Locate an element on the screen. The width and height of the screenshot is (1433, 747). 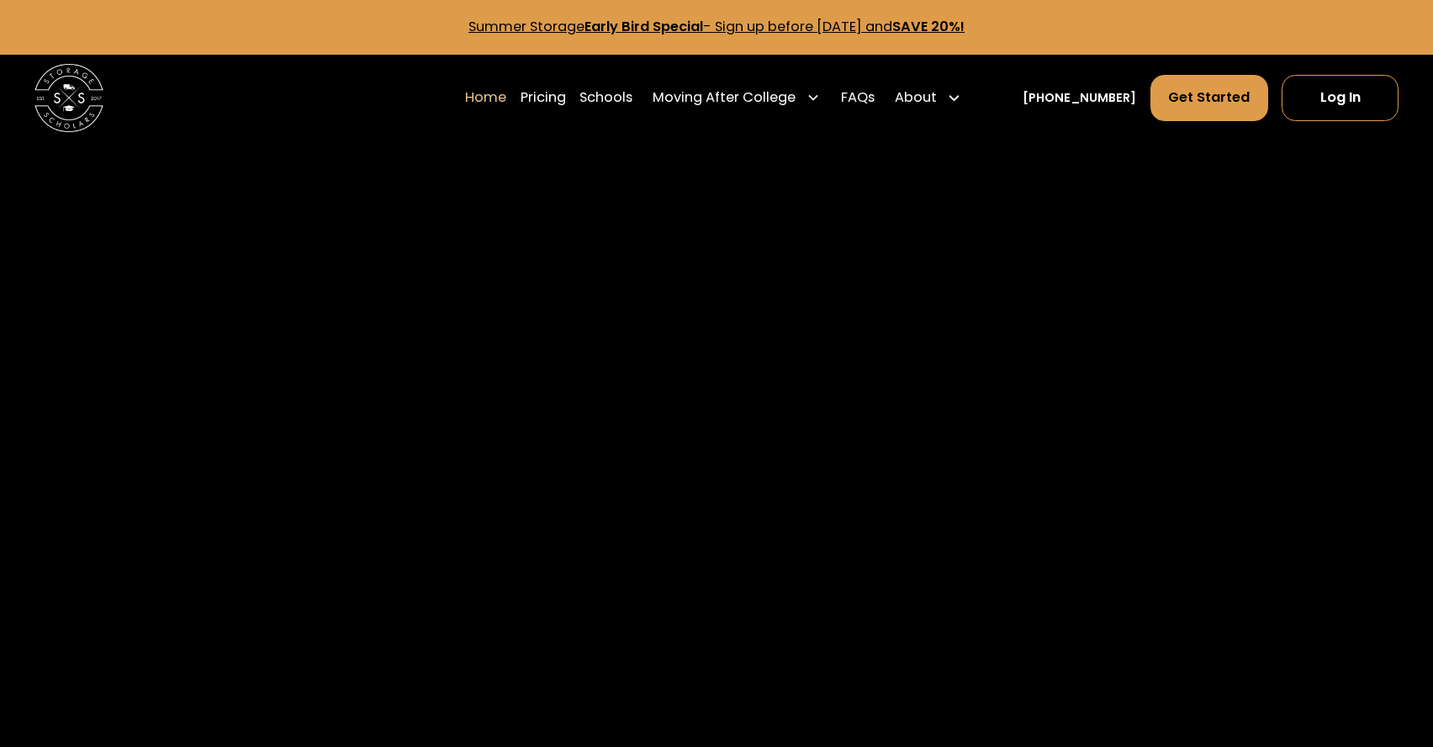
strong: SAVE 20%! is located at coordinates (928, 26).